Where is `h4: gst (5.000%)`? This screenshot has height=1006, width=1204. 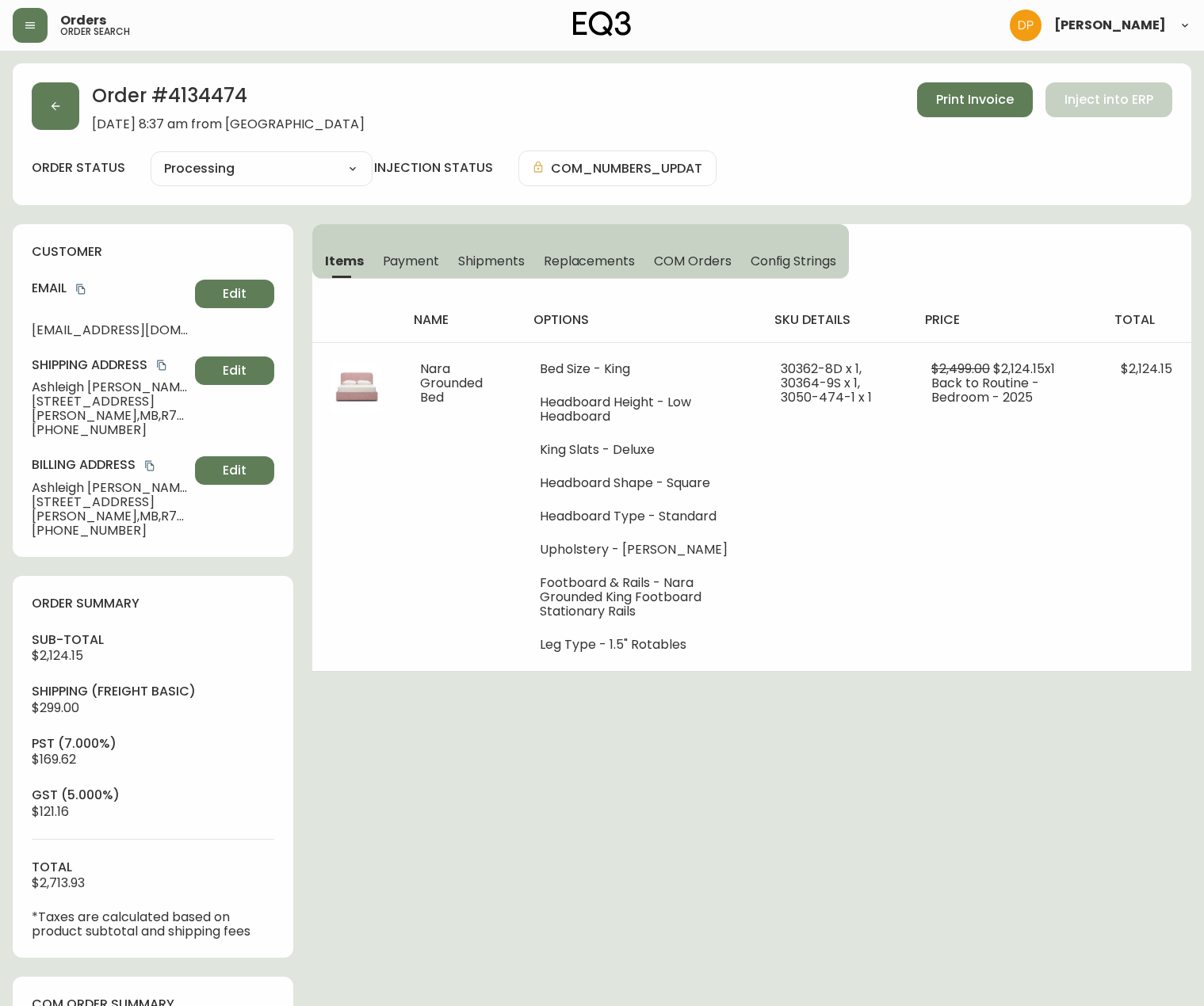
h4: gst (5.000%) is located at coordinates (153, 795).